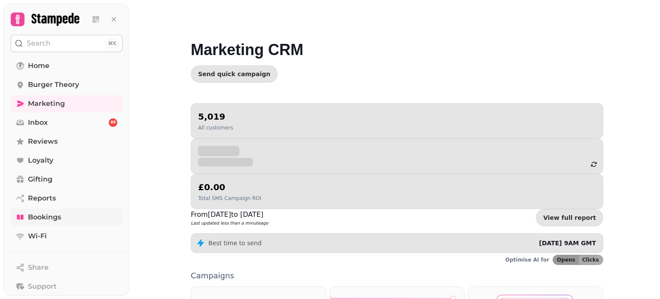 The height and width of the screenshot is (299, 660). Describe the element at coordinates (229, 223) in the screenshot. I see `p: Last updated less than a minute ago` at that location.